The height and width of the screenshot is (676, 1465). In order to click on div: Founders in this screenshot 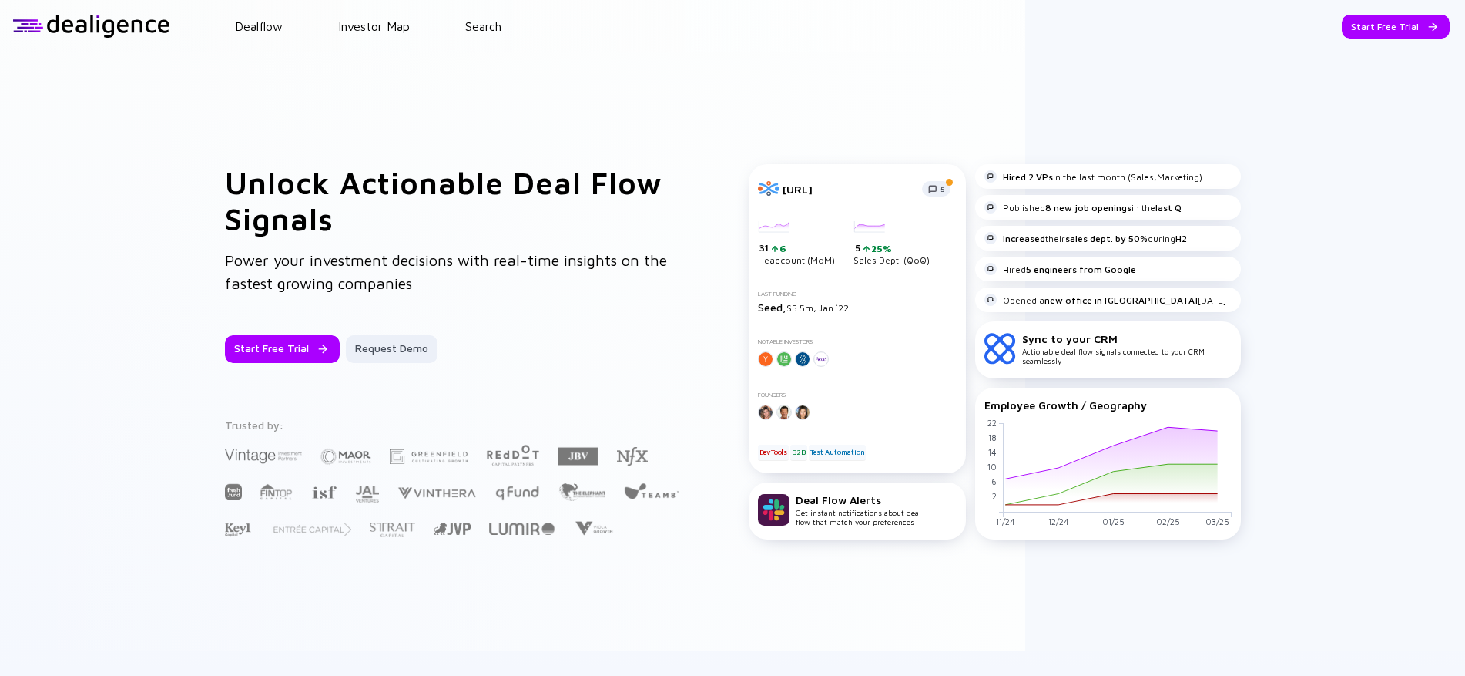, I will do `click(858, 394)`.